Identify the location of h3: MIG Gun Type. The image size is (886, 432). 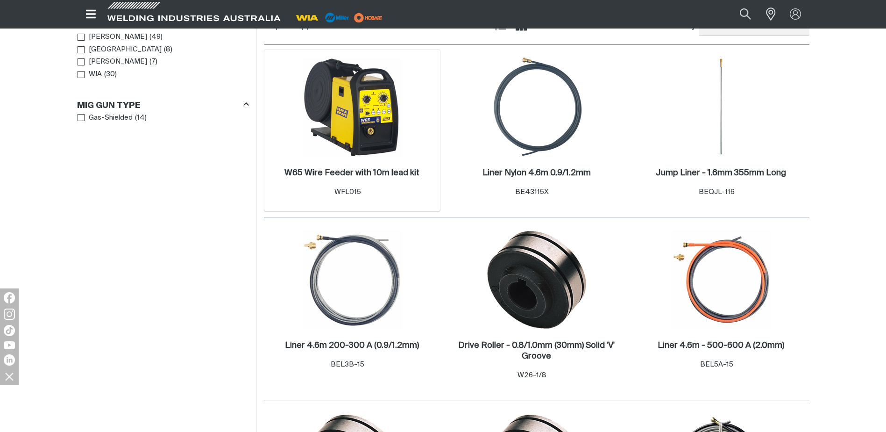
(109, 106).